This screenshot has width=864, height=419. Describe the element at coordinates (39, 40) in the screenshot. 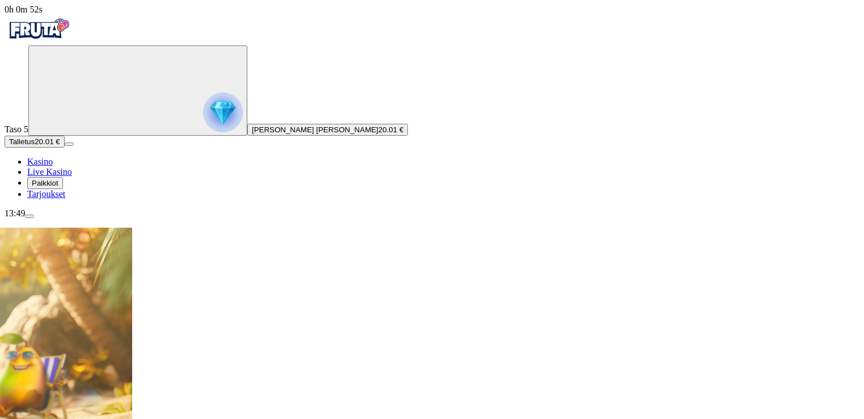

I see `a: Fruta` at that location.